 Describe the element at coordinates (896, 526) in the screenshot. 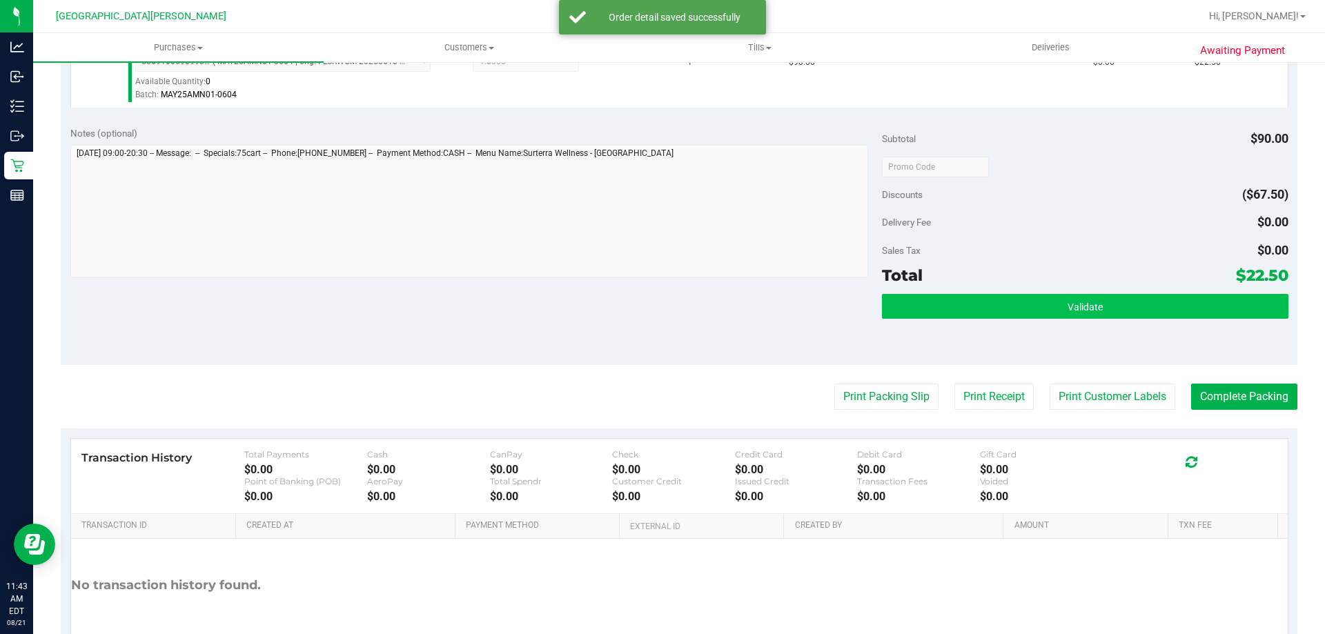

I see `a: Created By` at that location.